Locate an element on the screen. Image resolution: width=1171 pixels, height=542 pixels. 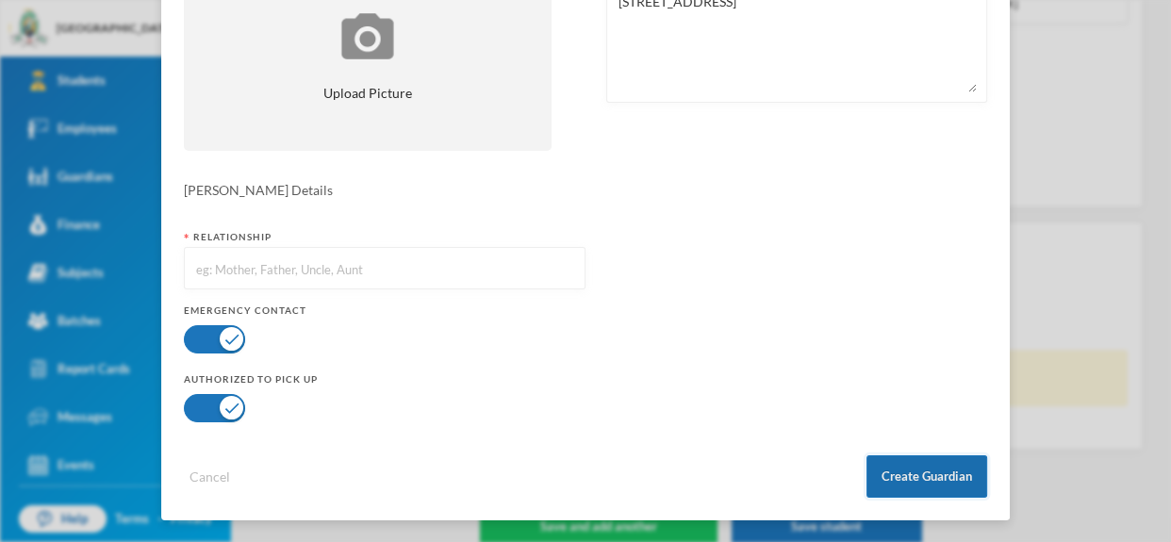
div: Relationship is located at coordinates (385, 237).